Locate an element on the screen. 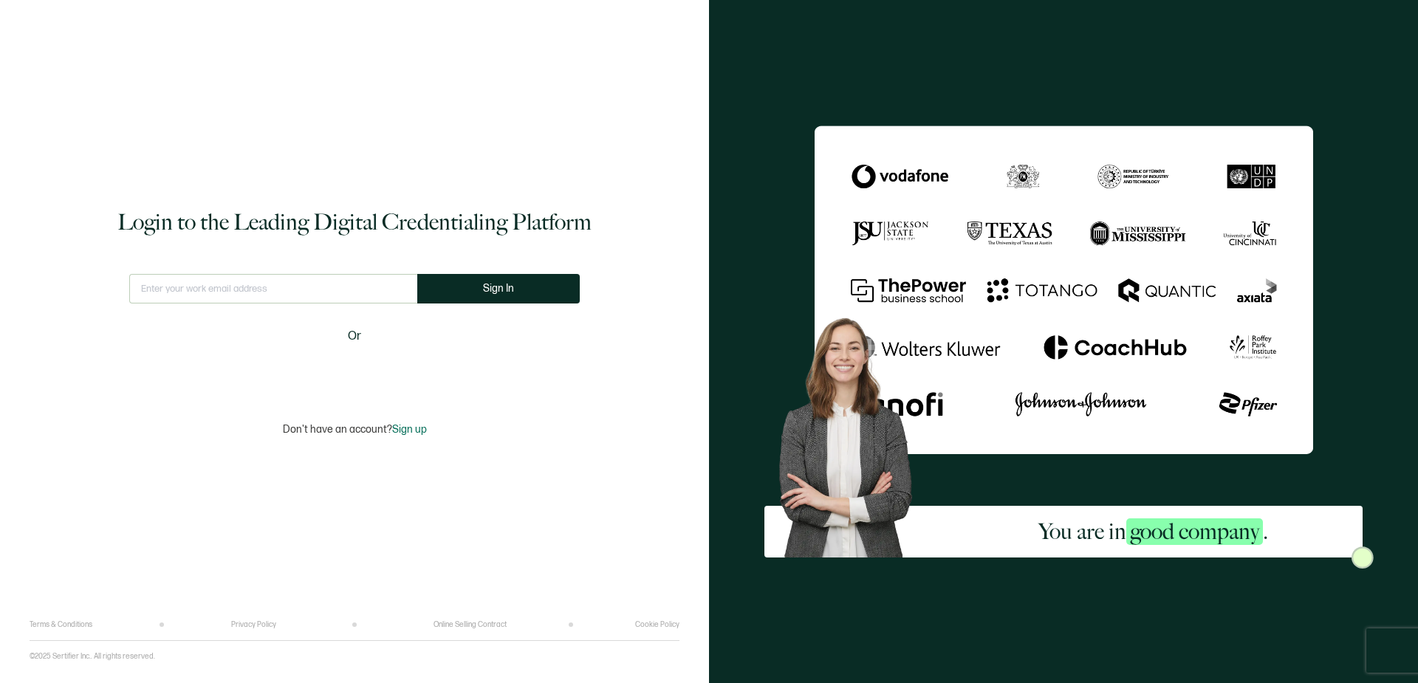 Image resolution: width=1418 pixels, height=683 pixels. img: Sertifier Login - You are in <span class="strong-h">good company</span>. Hero is located at coordinates (853, 431).